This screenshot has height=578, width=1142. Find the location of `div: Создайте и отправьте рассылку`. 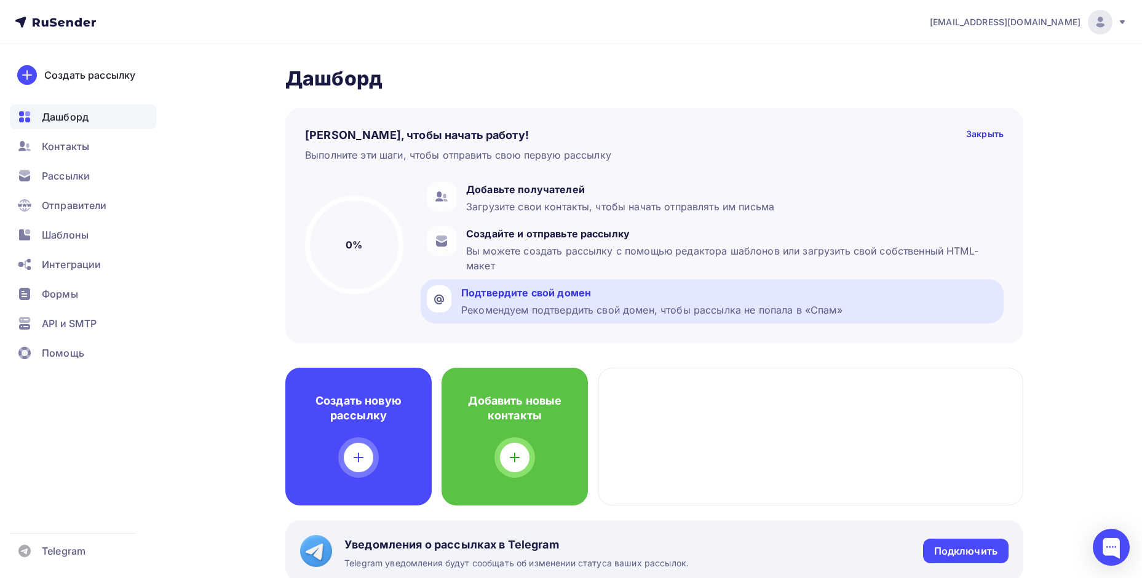

div: Создайте и отправьте рассылку is located at coordinates (732, 234).